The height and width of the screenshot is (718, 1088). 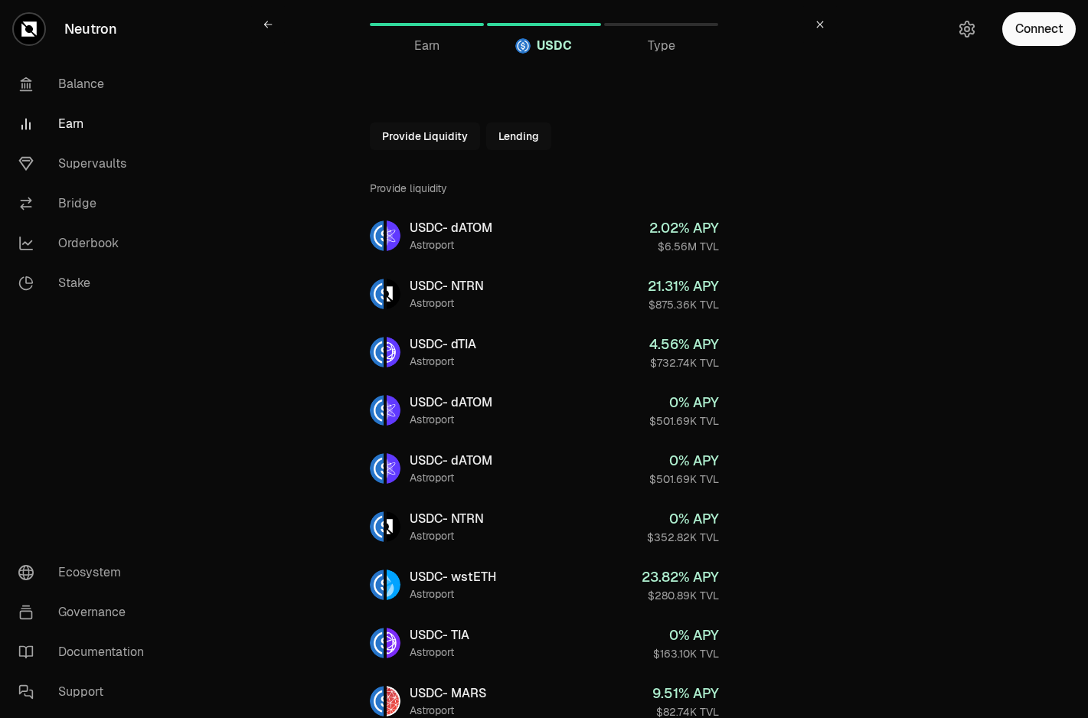 What do you see at coordinates (544, 236) in the screenshot?
I see `a: USDCdATOMUSDC- dATOMAstroport2.02% APY$6.56M TVL` at bounding box center [544, 236].